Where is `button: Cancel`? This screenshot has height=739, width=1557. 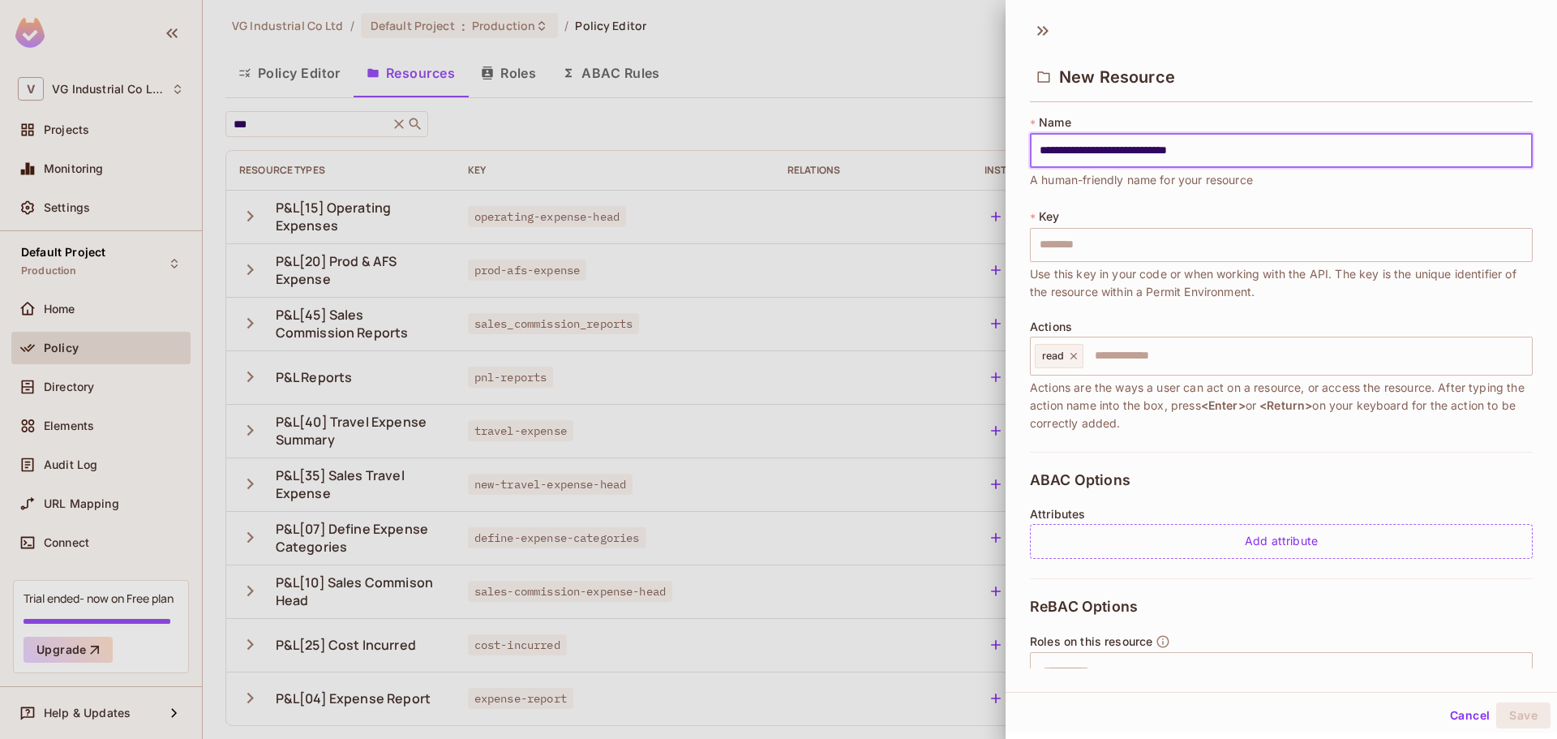 button: Cancel is located at coordinates (1470, 715).